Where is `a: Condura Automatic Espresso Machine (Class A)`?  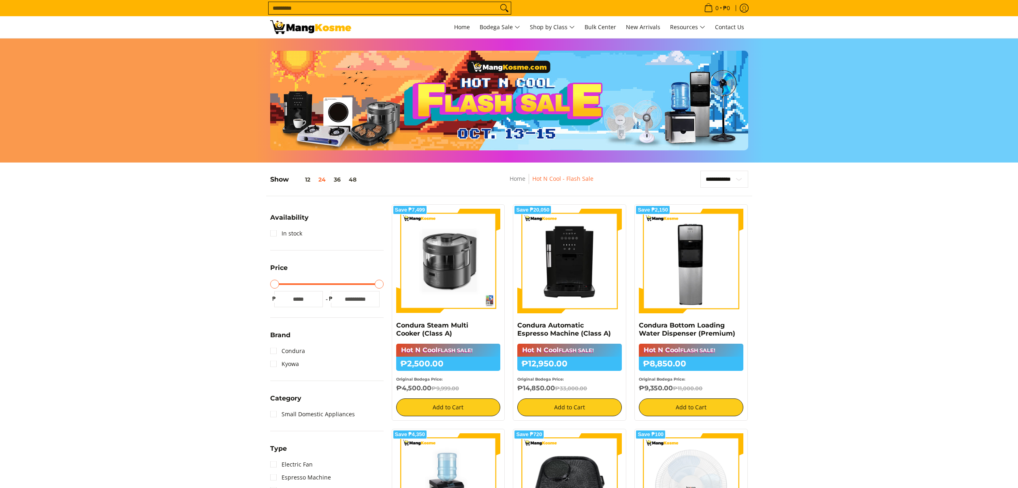 a: Condura Automatic Espresso Machine (Class A) is located at coordinates (564, 329).